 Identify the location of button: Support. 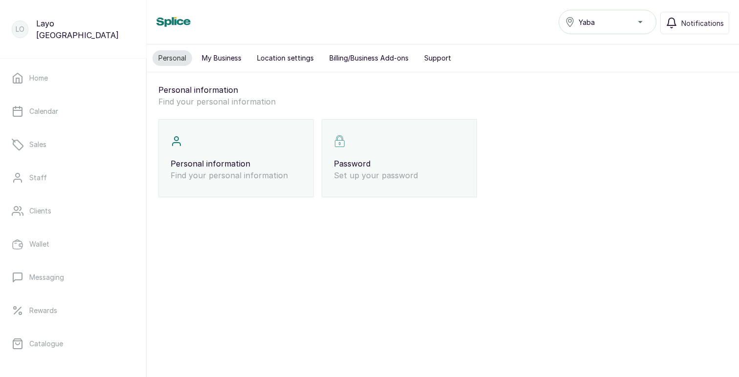
(438, 58).